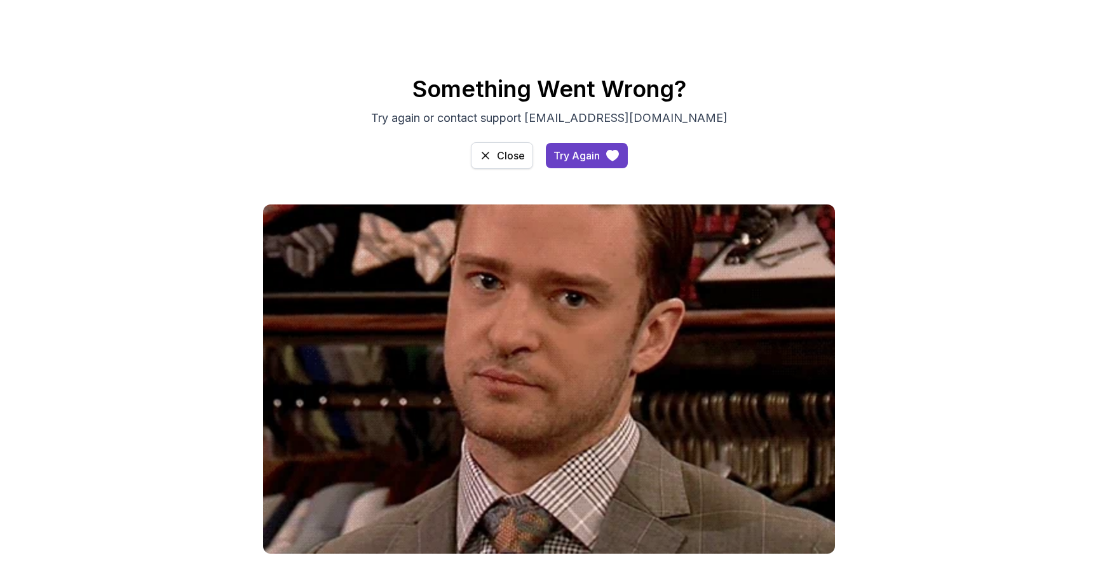 Image resolution: width=1098 pixels, height=574 pixels. What do you see at coordinates (586, 156) in the screenshot?
I see `button: Try Again` at bounding box center [586, 156].